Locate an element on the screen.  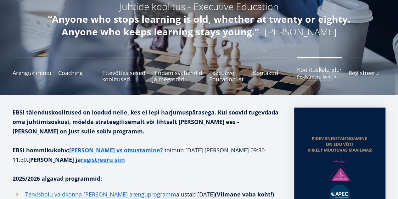
a: Hindamisvahendid ja meetodid is located at coordinates (177, 70).